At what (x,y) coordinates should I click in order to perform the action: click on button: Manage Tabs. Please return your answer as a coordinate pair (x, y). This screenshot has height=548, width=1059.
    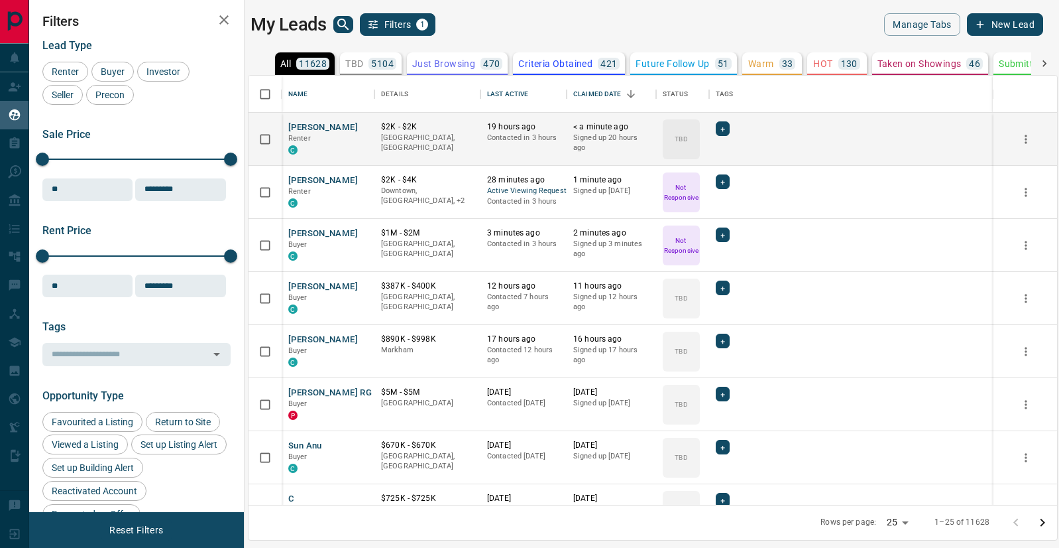
    Looking at the image, I should click on (922, 25).